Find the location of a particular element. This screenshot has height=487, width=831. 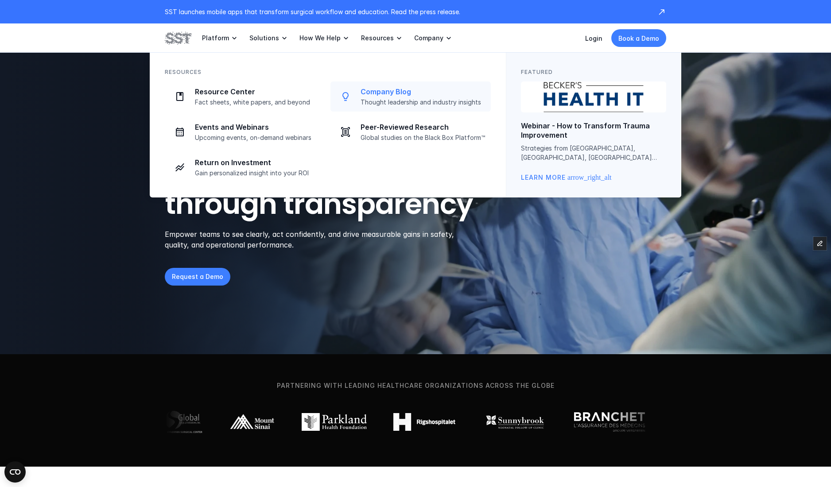

a: Investment iconReturn on InvestmentGain personalized insight into your ROI is located at coordinates (245, 167).